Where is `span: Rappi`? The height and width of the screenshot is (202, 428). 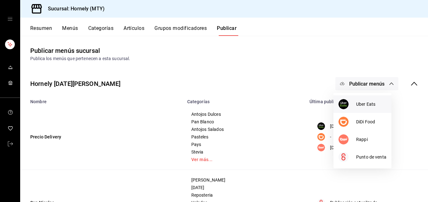 span: Rappi is located at coordinates (371, 140).